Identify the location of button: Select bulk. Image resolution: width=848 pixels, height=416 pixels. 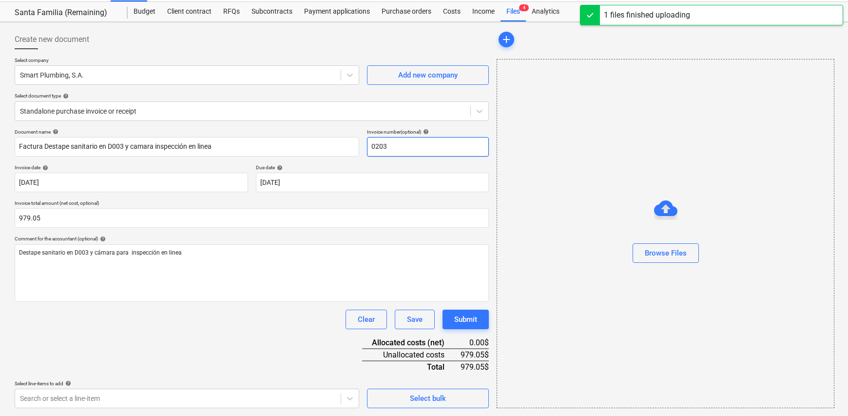
(428, 398).